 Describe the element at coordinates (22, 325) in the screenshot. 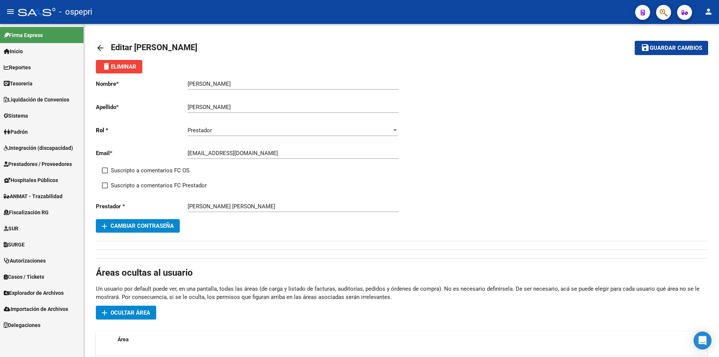

I see `span: Delegaciones` at that location.